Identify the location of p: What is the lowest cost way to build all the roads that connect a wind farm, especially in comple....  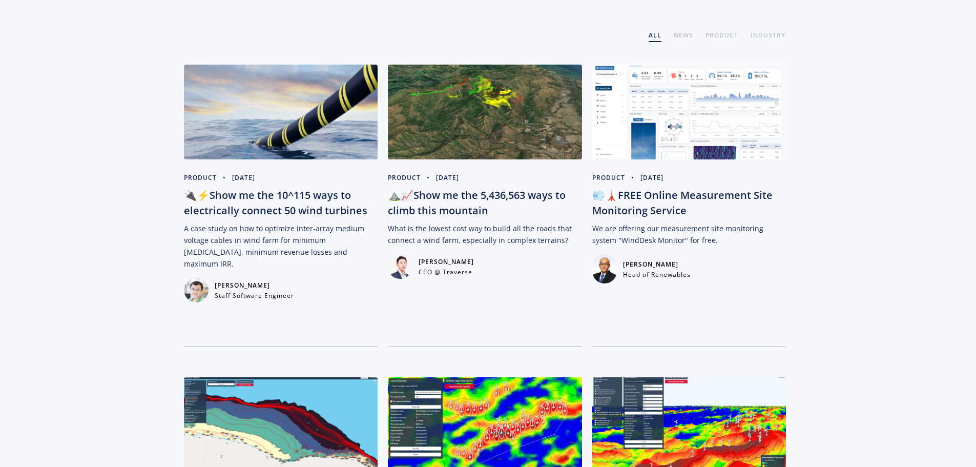
(484, 234).